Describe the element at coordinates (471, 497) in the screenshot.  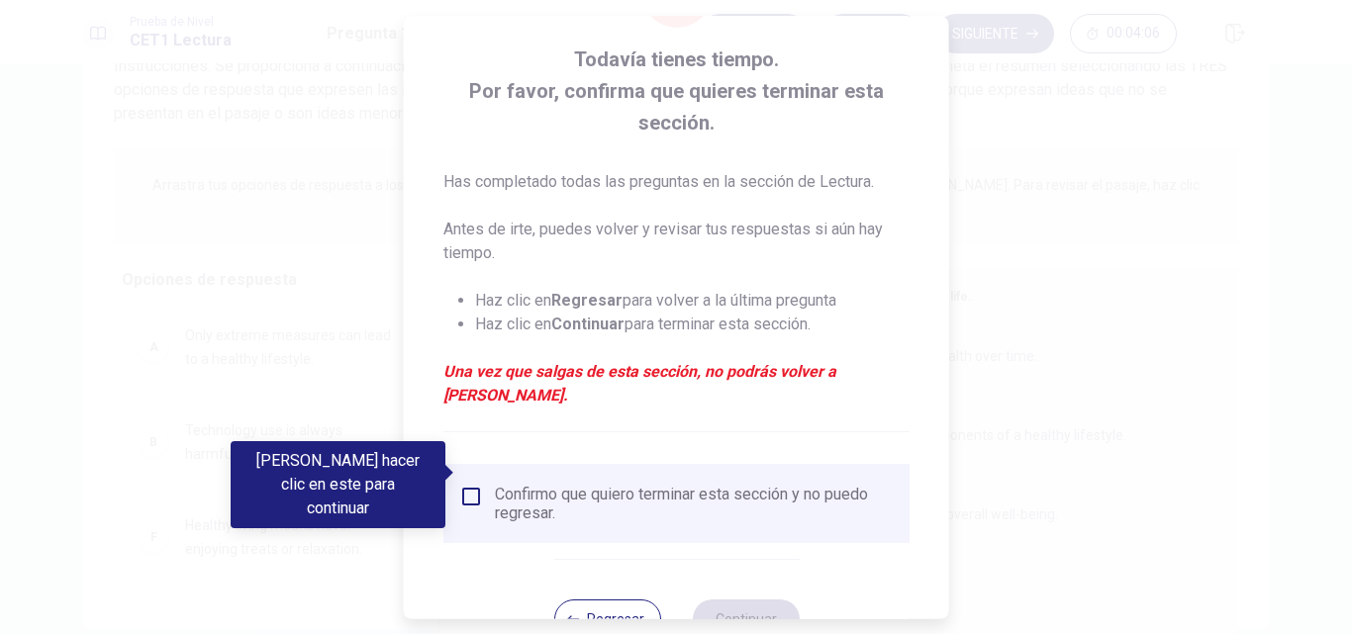
I see `span: Debes hacer clic en este para continuar` at that location.